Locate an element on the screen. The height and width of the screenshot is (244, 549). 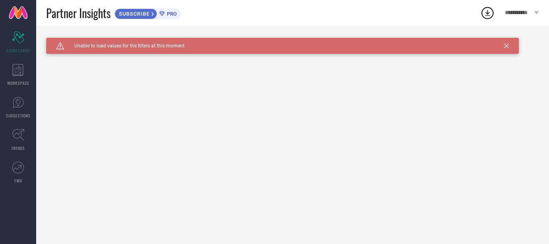
span: Partner Insights is located at coordinates (78, 13).